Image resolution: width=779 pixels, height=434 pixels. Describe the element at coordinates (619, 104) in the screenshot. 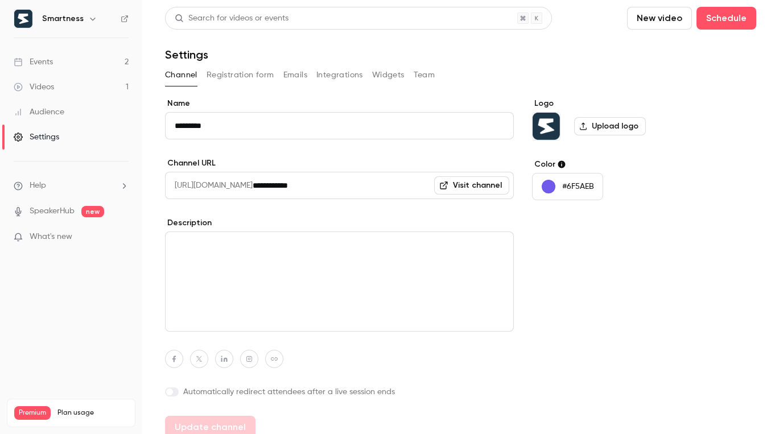

I see `label: Logo` at that location.